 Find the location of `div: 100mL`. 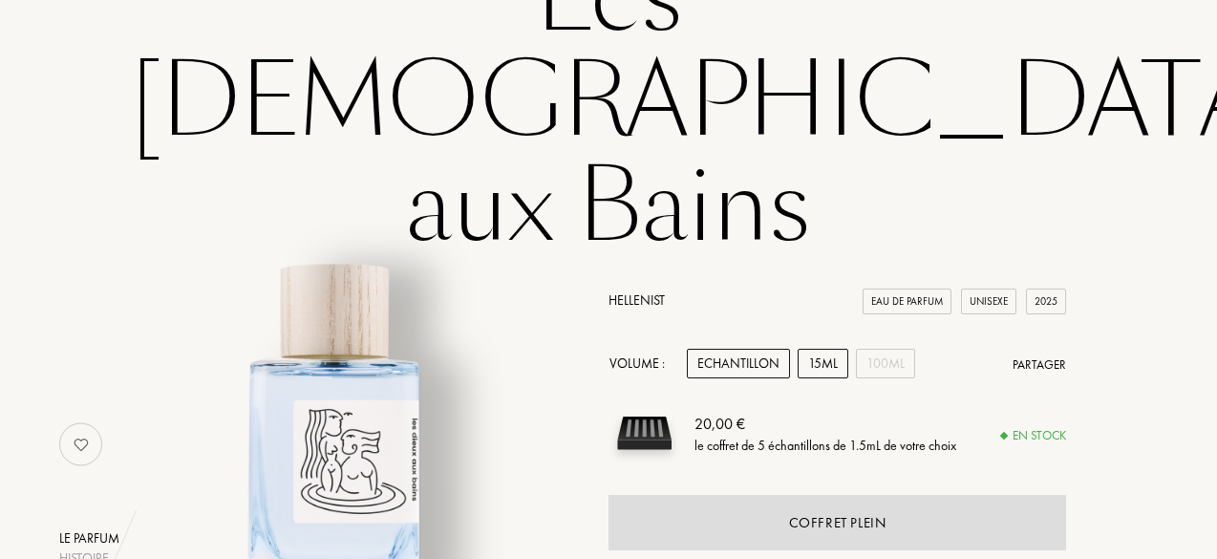

div: 100mL is located at coordinates (886, 363).